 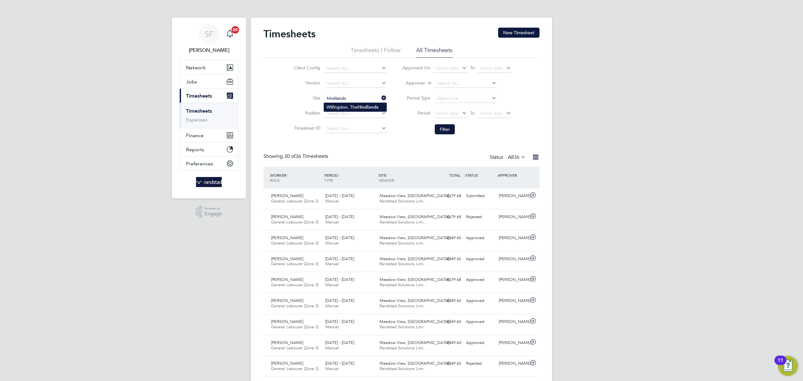 What do you see at coordinates (416, 113) in the screenshot?
I see `label: Period` at bounding box center [416, 113].